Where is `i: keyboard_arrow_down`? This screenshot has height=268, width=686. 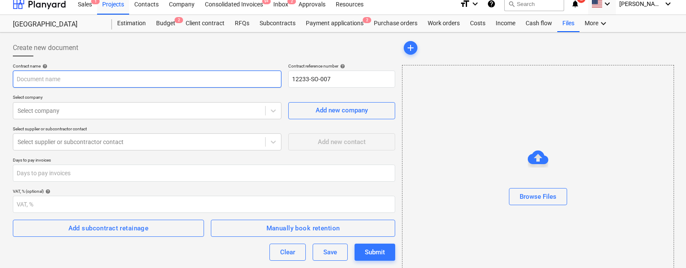 i: keyboard_arrow_down is located at coordinates (604, 24).